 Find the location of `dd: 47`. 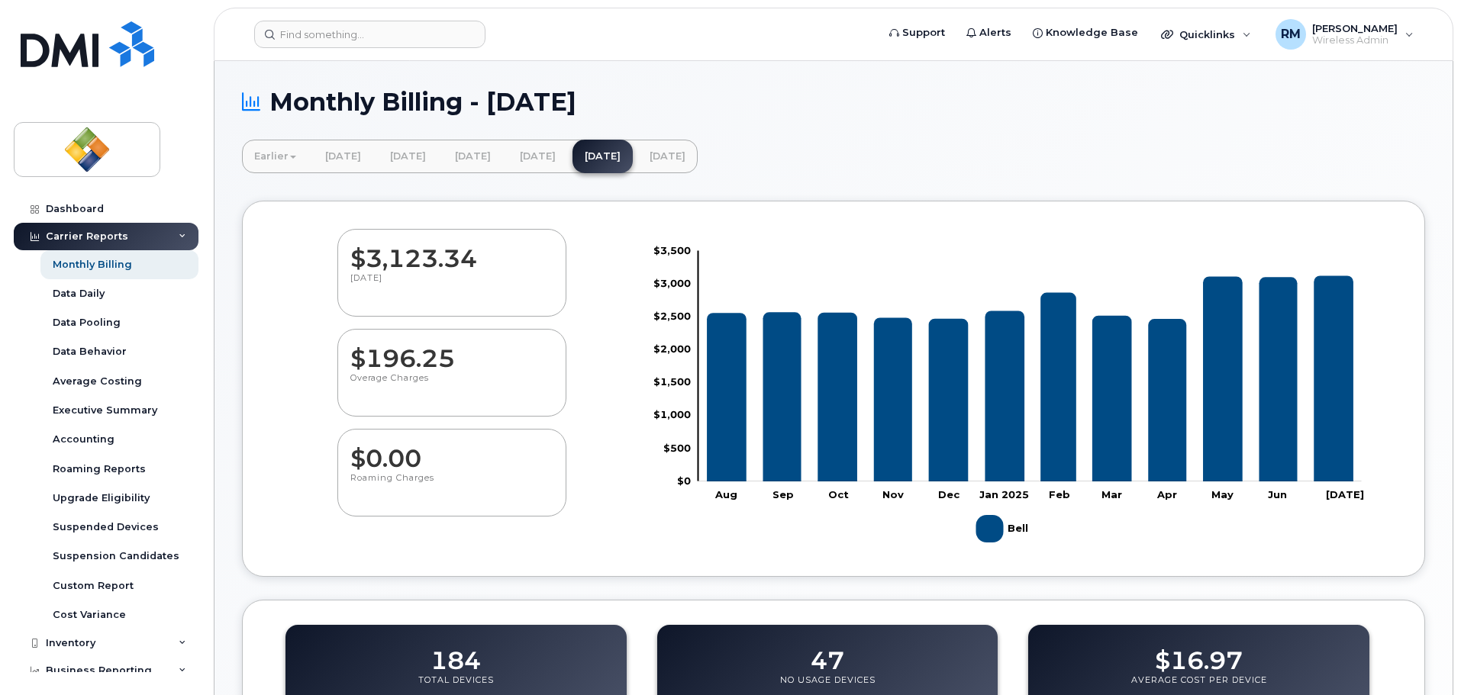

dd: 47 is located at coordinates (827, 653).